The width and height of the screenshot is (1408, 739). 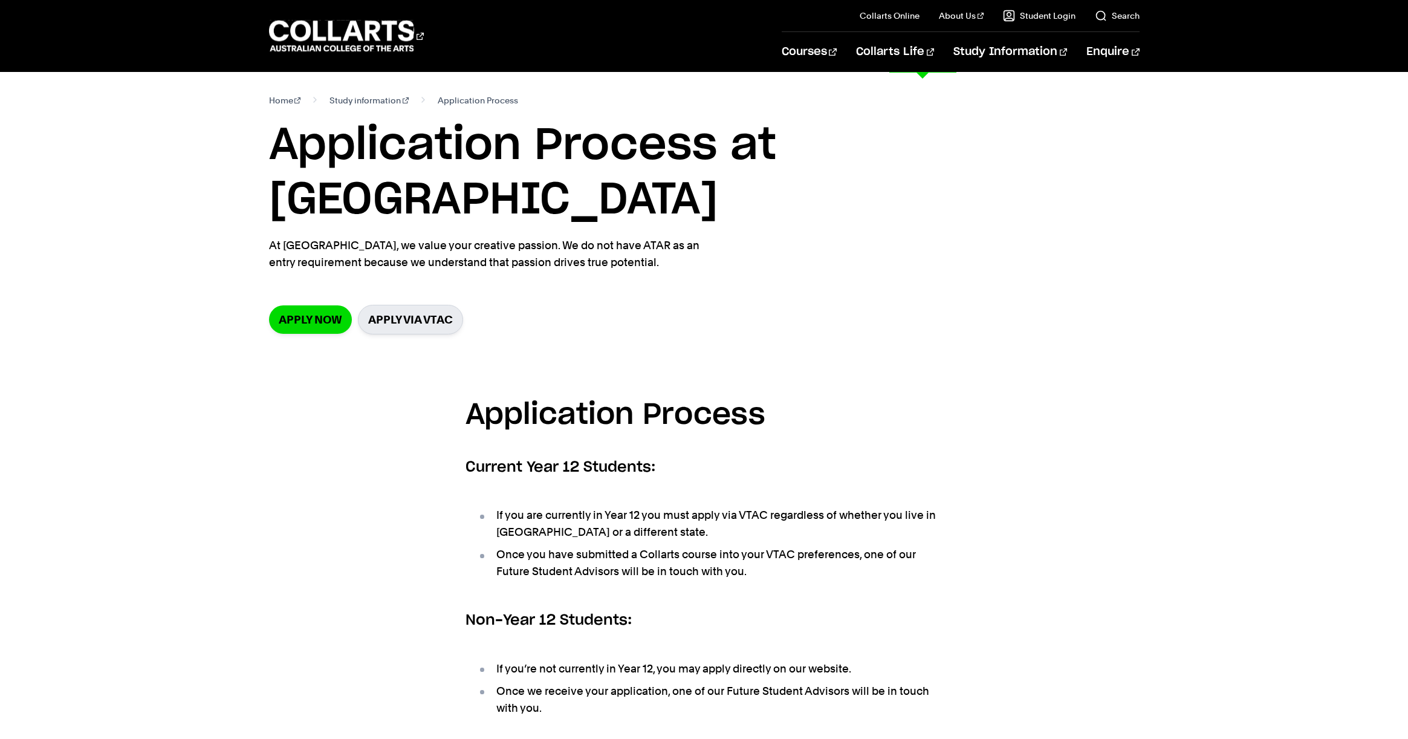 What do you see at coordinates (346, 36) in the screenshot?
I see `div: Go to homepage` at bounding box center [346, 36].